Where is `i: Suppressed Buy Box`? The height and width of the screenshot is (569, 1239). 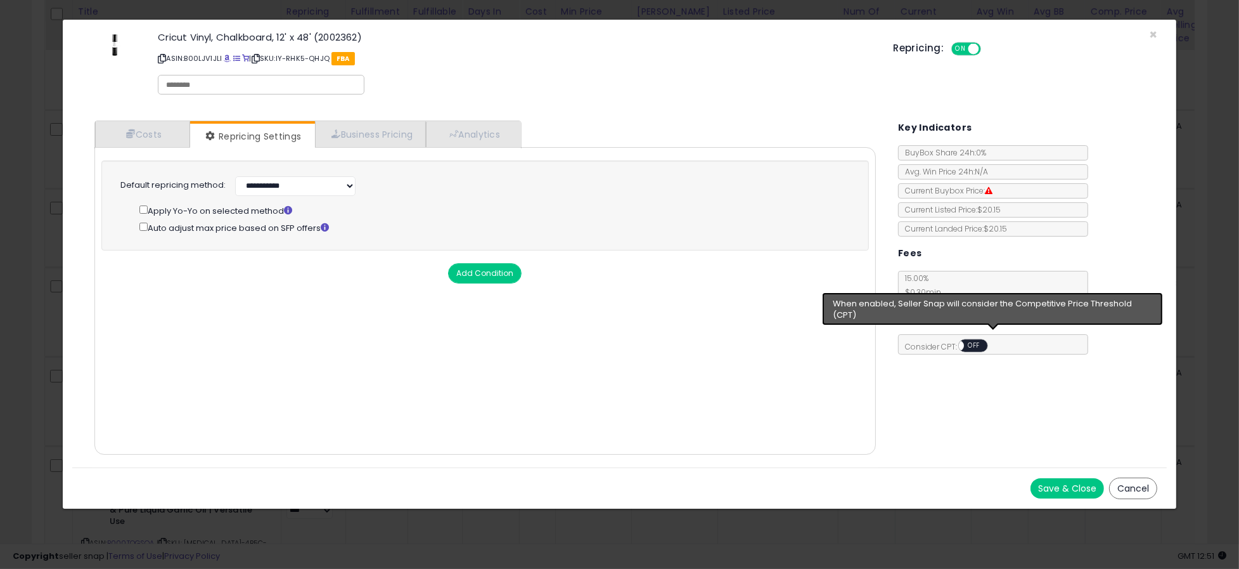 i: Suppressed Buy Box is located at coordinates (989, 191).